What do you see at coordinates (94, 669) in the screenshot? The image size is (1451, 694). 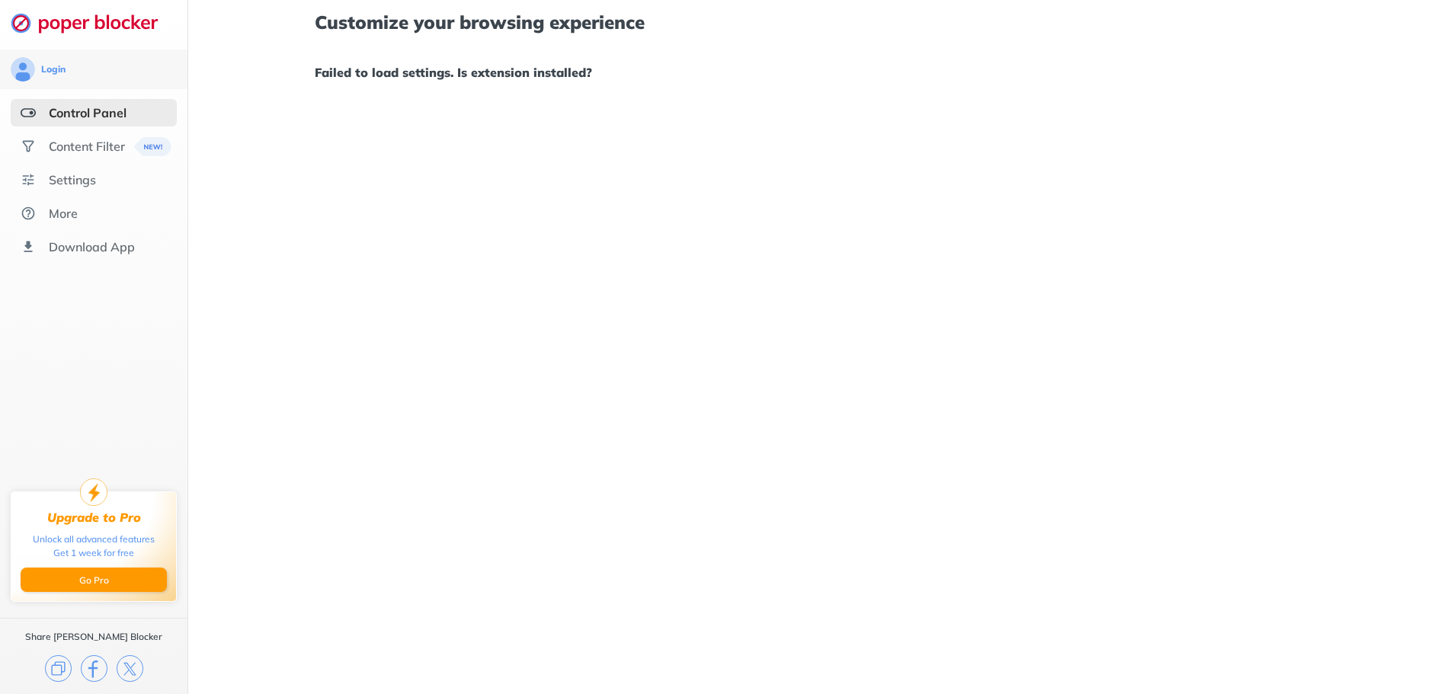 I see `img: facebook.svg` at bounding box center [94, 669].